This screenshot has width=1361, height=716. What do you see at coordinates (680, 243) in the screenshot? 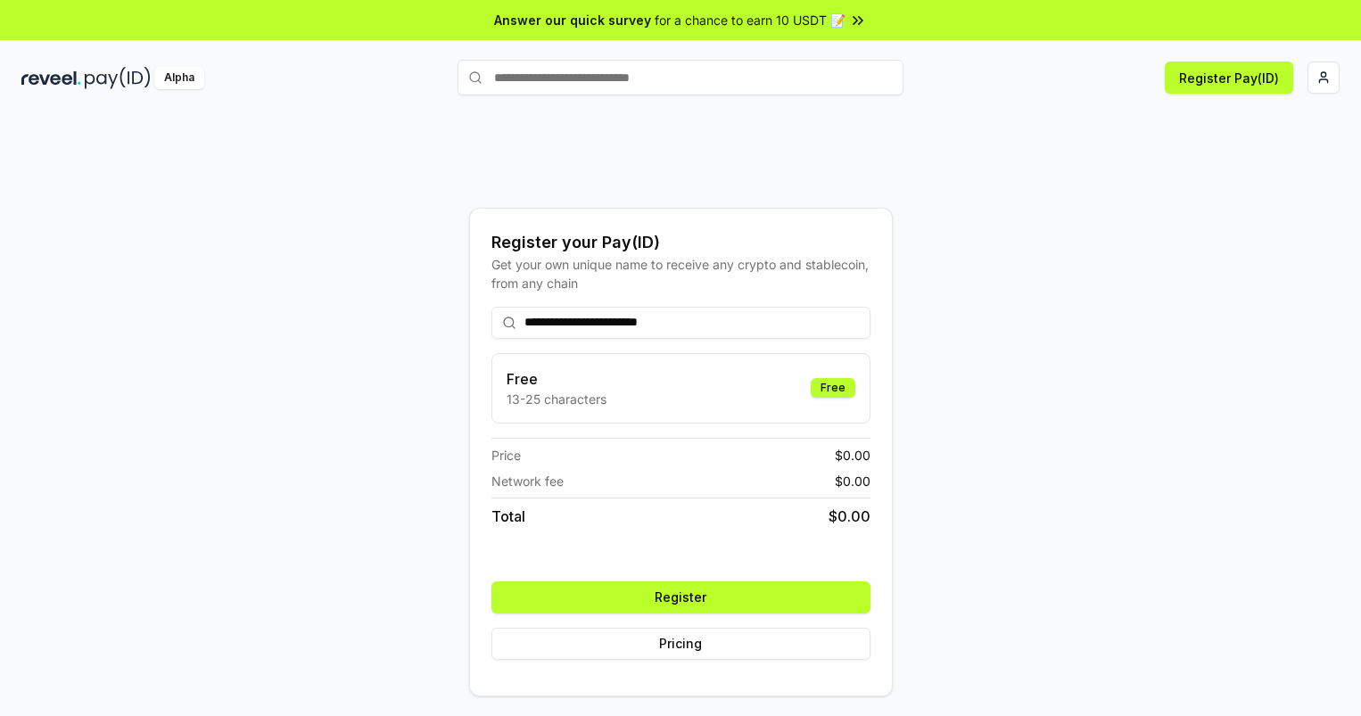
I see `div: Register your Pay(ID)` at bounding box center [680, 243].